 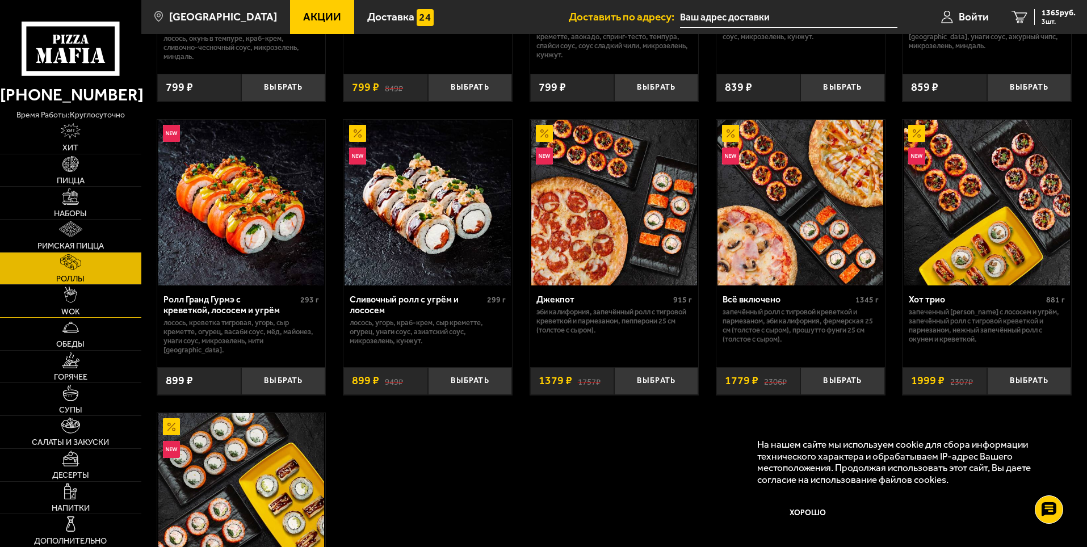 I want to click on a: АкционныйНовинкаВсё включено, so click(x=800, y=203).